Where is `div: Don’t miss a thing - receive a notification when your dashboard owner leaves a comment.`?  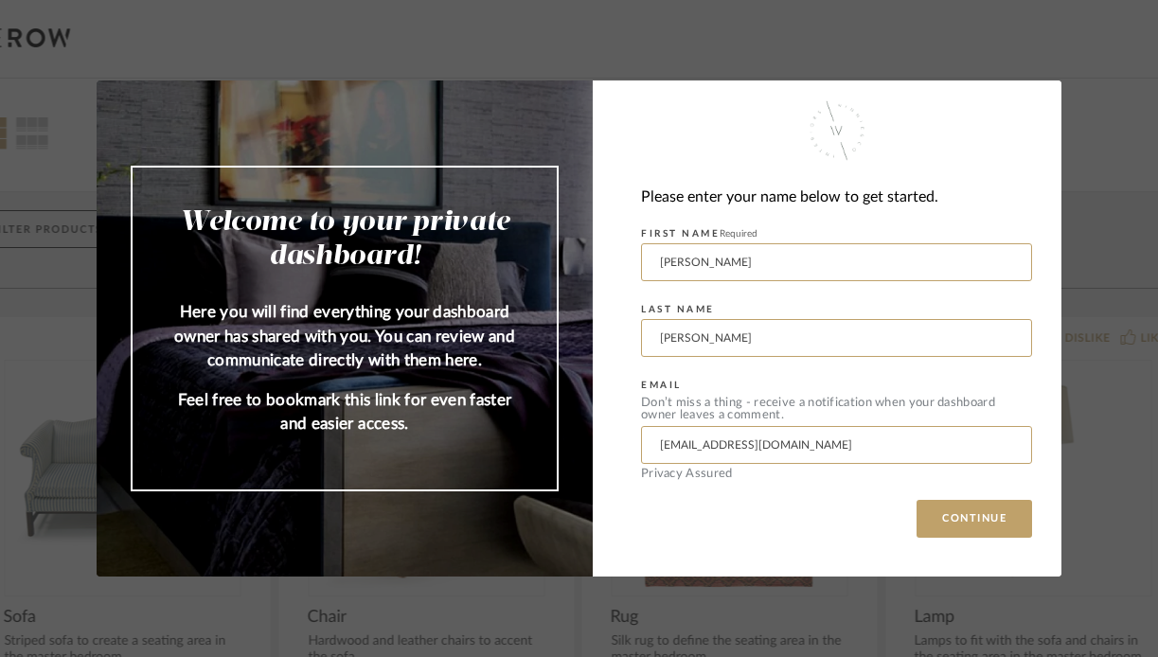 div: Don’t miss a thing - receive a notification when your dashboard owner leaves a comment. is located at coordinates (836, 409).